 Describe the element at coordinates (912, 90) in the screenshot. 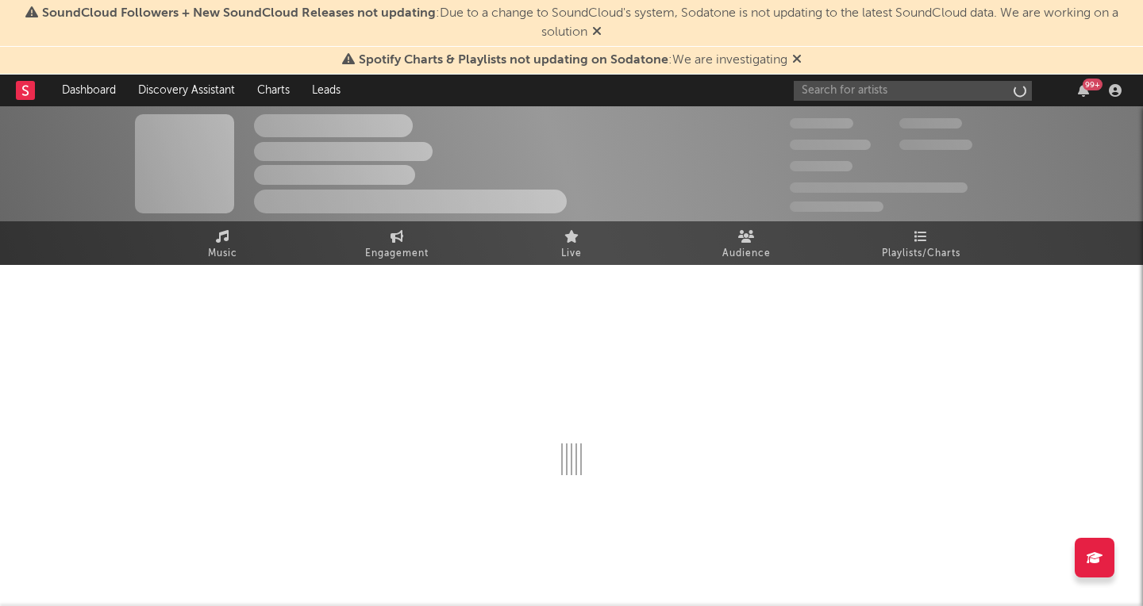

I see `input: Search for artists` at that location.